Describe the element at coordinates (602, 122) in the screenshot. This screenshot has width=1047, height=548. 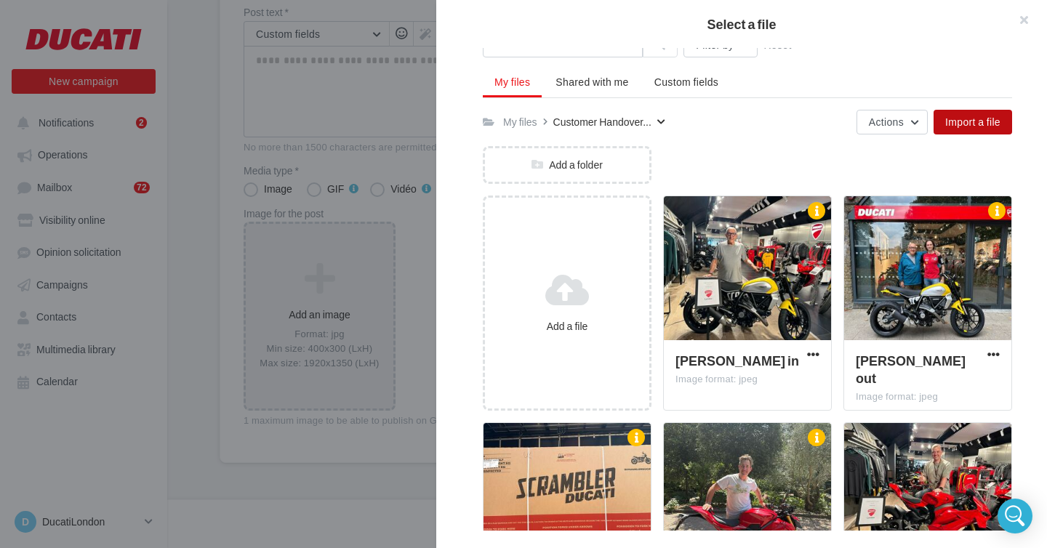
I see `span: Customer Handover...` at that location.